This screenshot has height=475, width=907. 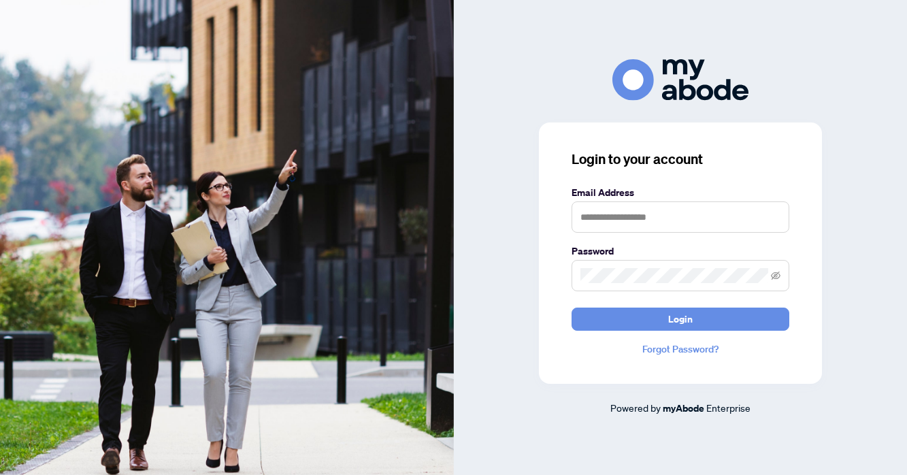 I want to click on a: Forgot Password?, so click(x=680, y=349).